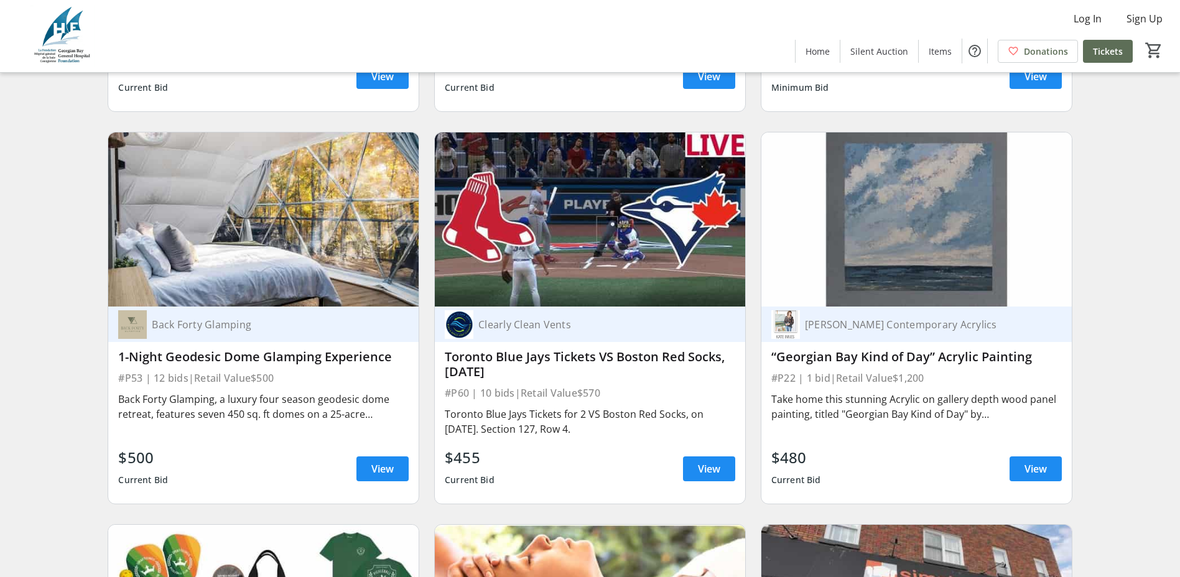 Image resolution: width=1180 pixels, height=577 pixels. Describe the element at coordinates (940, 51) in the screenshot. I see `span: Items` at that location.